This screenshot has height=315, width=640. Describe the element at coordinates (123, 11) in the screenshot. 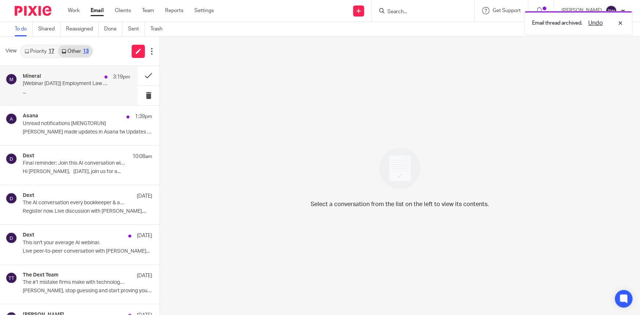

I see `a: Clients` at that location.